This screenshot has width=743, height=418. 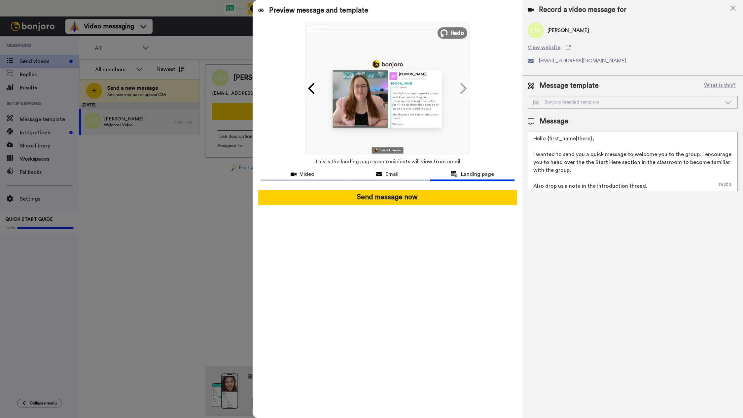 I want to click on div: Bonjoro branded template, so click(x=627, y=102).